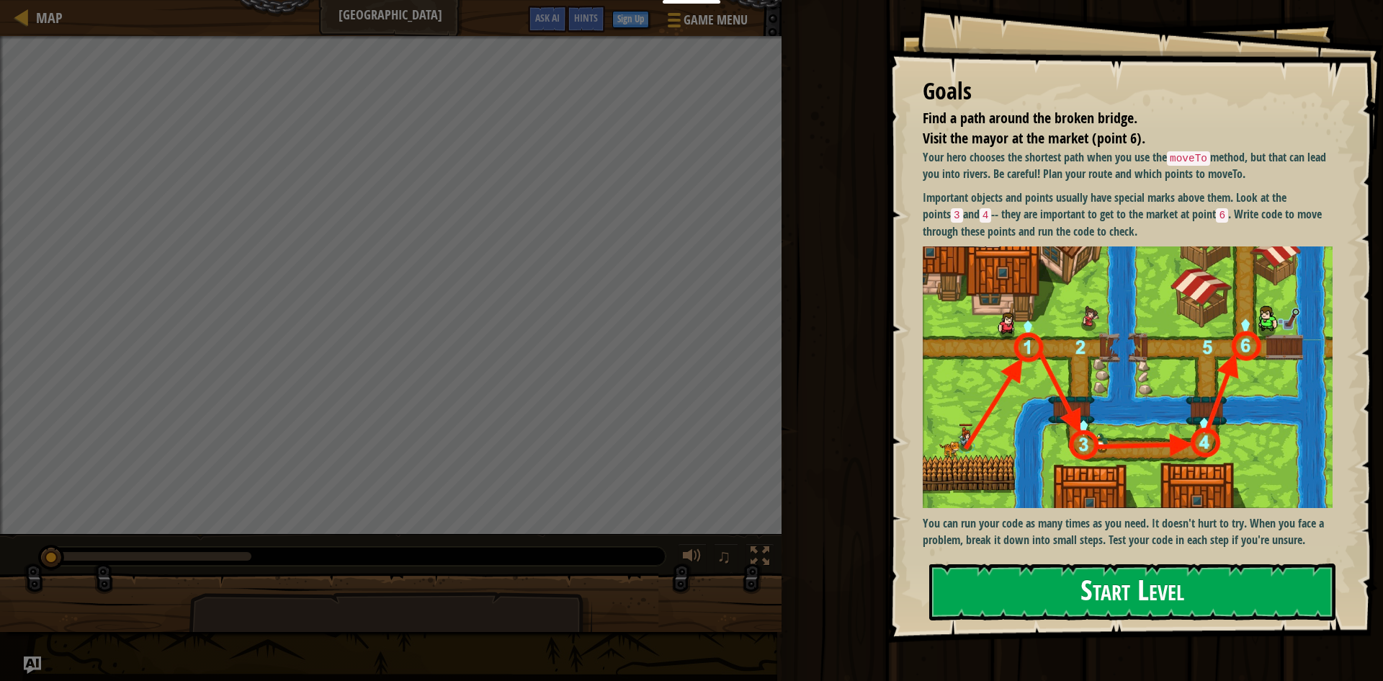 Image resolution: width=1383 pixels, height=681 pixels. Describe the element at coordinates (706, 22) in the screenshot. I see `button: Game Menu` at that location.